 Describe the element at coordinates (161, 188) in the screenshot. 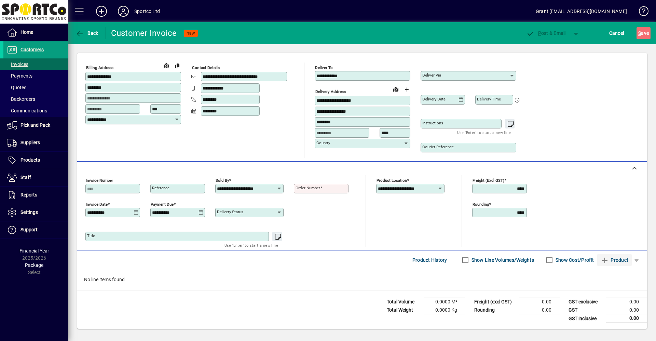

I see `mat-label: Reference` at that location.